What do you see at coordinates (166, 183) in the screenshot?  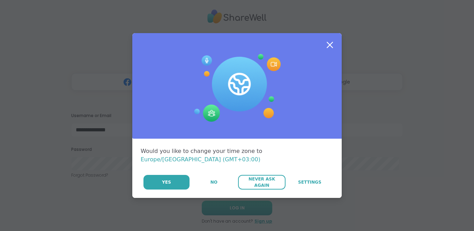 I see `span: Yes` at bounding box center [166, 183].